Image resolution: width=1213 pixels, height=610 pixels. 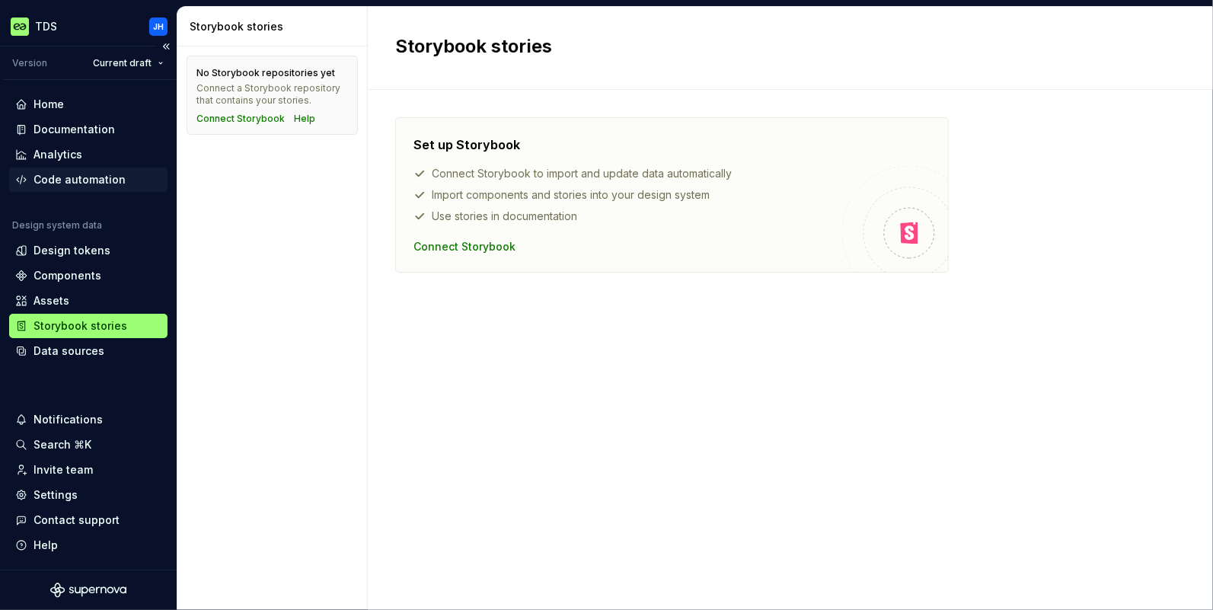 What do you see at coordinates (628, 195) in the screenshot?
I see `div: Import components and stories into your design system` at bounding box center [628, 195].